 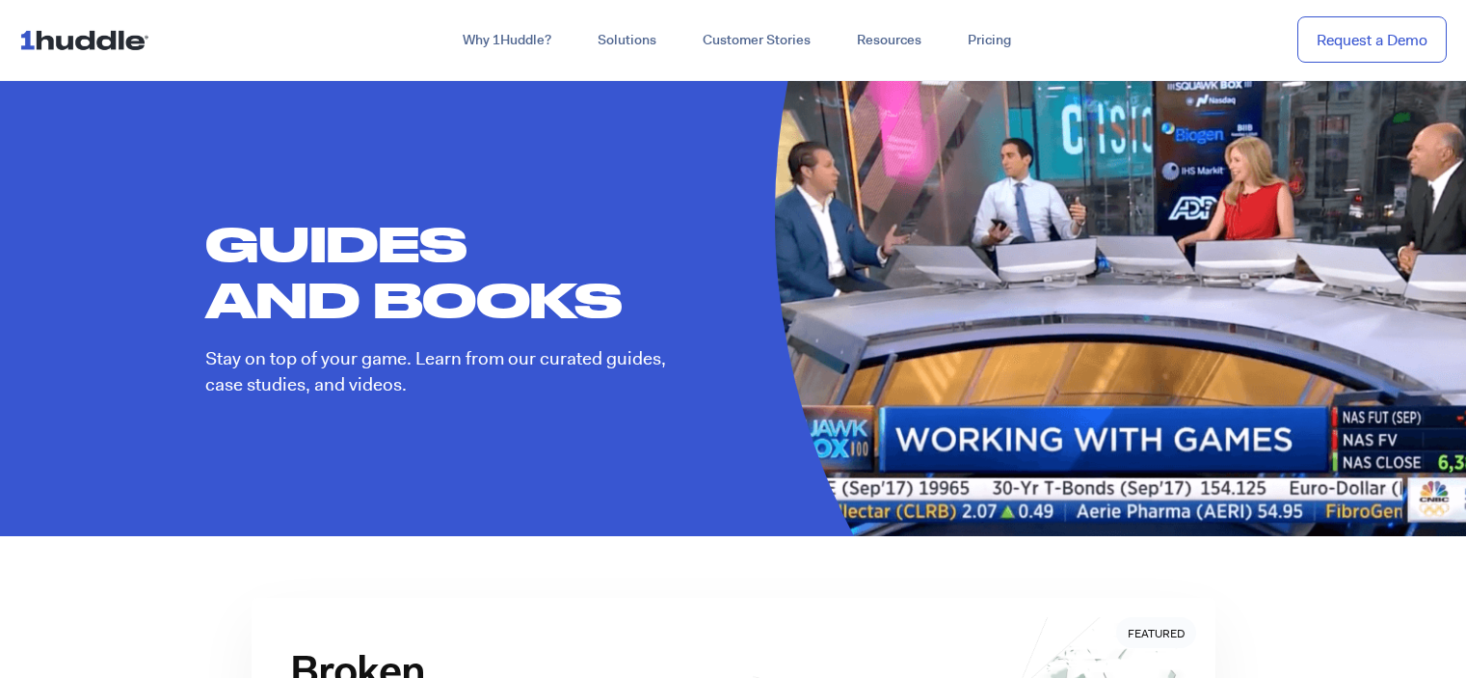 What do you see at coordinates (439, 371) in the screenshot?
I see `p: Stay on top of your game. Learn from our curated guides, case studies, and videos.` at bounding box center [439, 371].